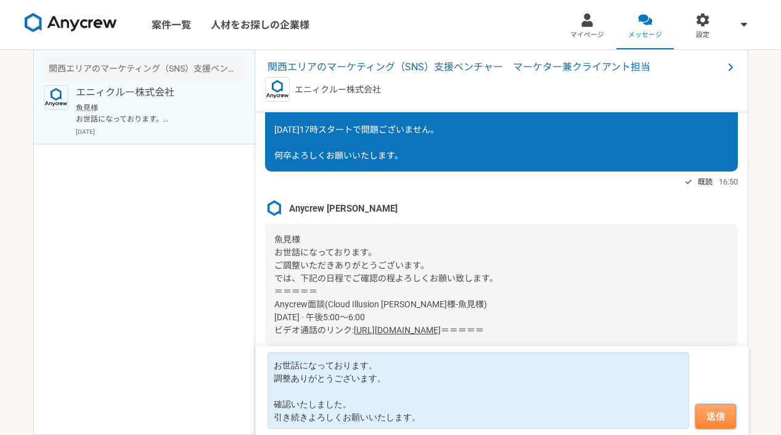 The image size is (781, 435). Describe the element at coordinates (144, 68) in the screenshot. I see `div: 関西エリアのマーケティング（SNS）支援ベンチャー マーケター兼クライアント担当` at that location.